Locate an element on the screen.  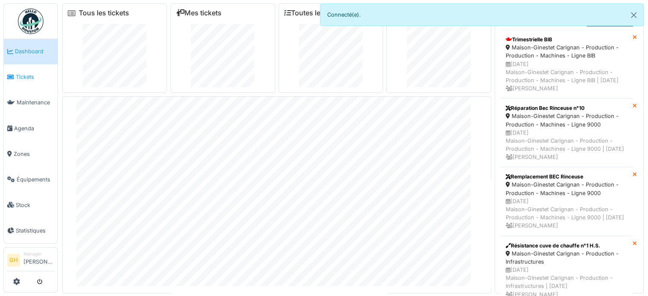
div: Maison-Ginestet Carignan - Production - Infrastructures is located at coordinates (566, 258).